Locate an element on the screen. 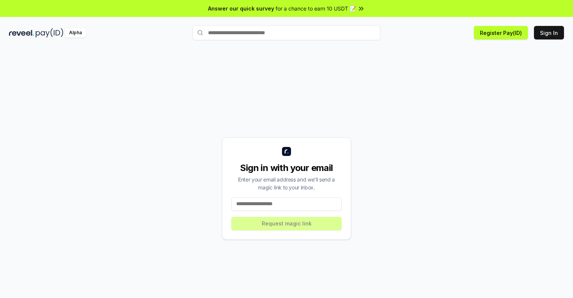 This screenshot has width=573, height=298. div: Alpha is located at coordinates (76, 33).